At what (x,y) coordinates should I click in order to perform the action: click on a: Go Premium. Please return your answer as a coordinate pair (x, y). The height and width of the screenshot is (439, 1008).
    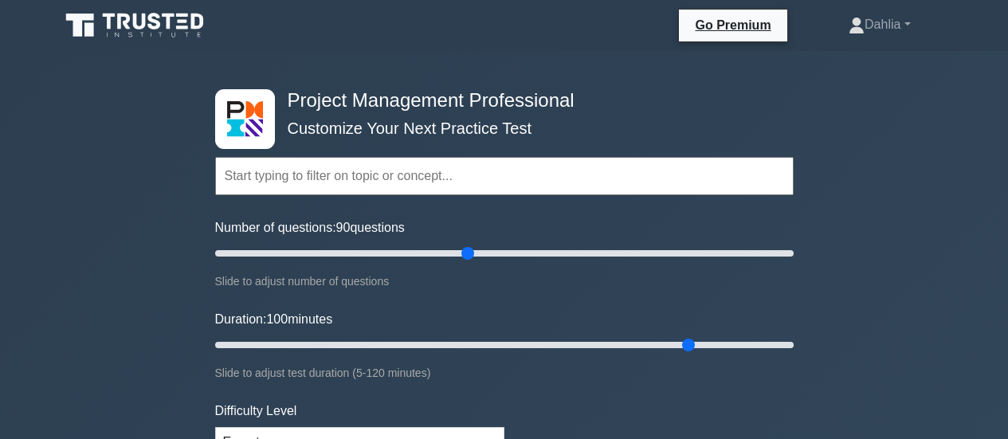
    Looking at the image, I should click on (732, 25).